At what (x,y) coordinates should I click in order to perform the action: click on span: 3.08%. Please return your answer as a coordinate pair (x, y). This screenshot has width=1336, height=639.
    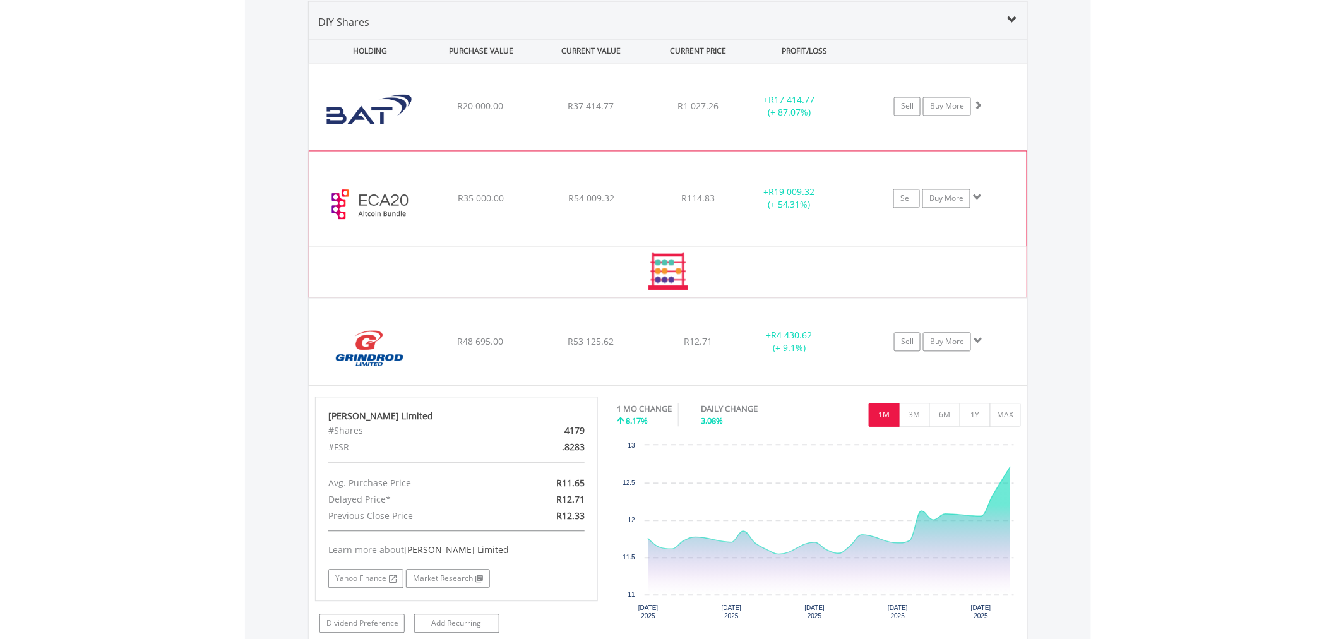
    Looking at the image, I should click on (712, 421).